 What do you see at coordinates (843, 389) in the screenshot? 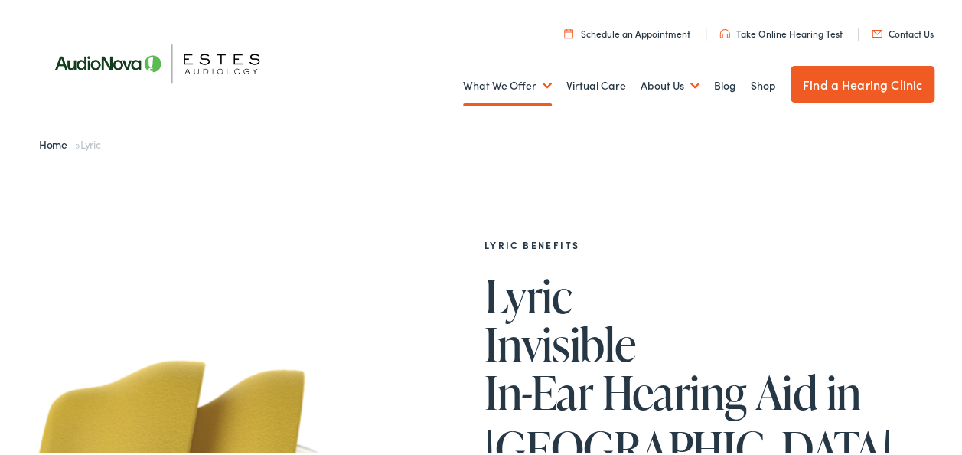
I see `span: in` at bounding box center [843, 389].